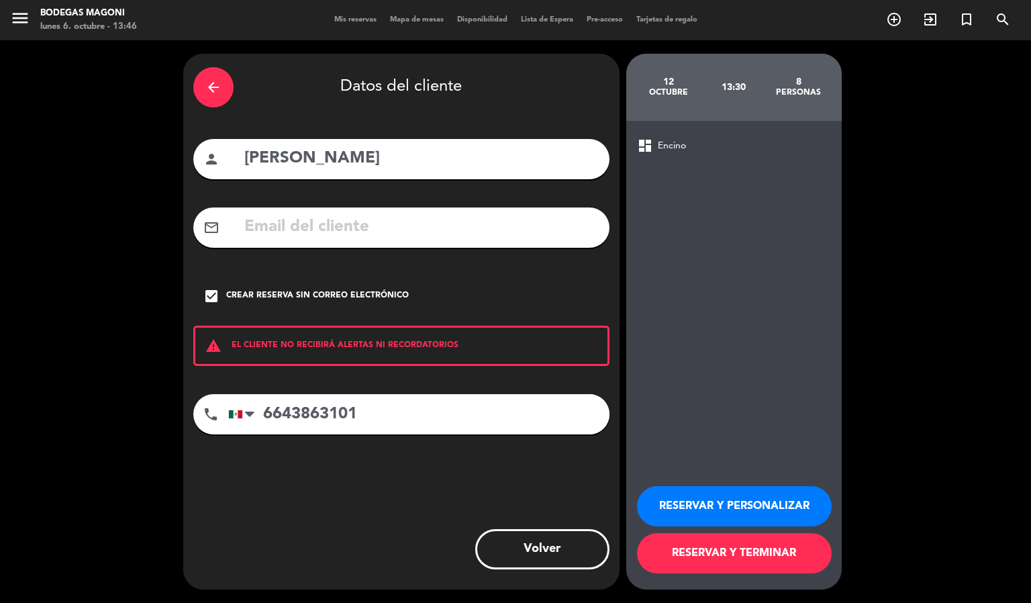 The width and height of the screenshot is (1031, 603). What do you see at coordinates (421, 227) in the screenshot?
I see `input: Email del cliente` at bounding box center [421, 227].